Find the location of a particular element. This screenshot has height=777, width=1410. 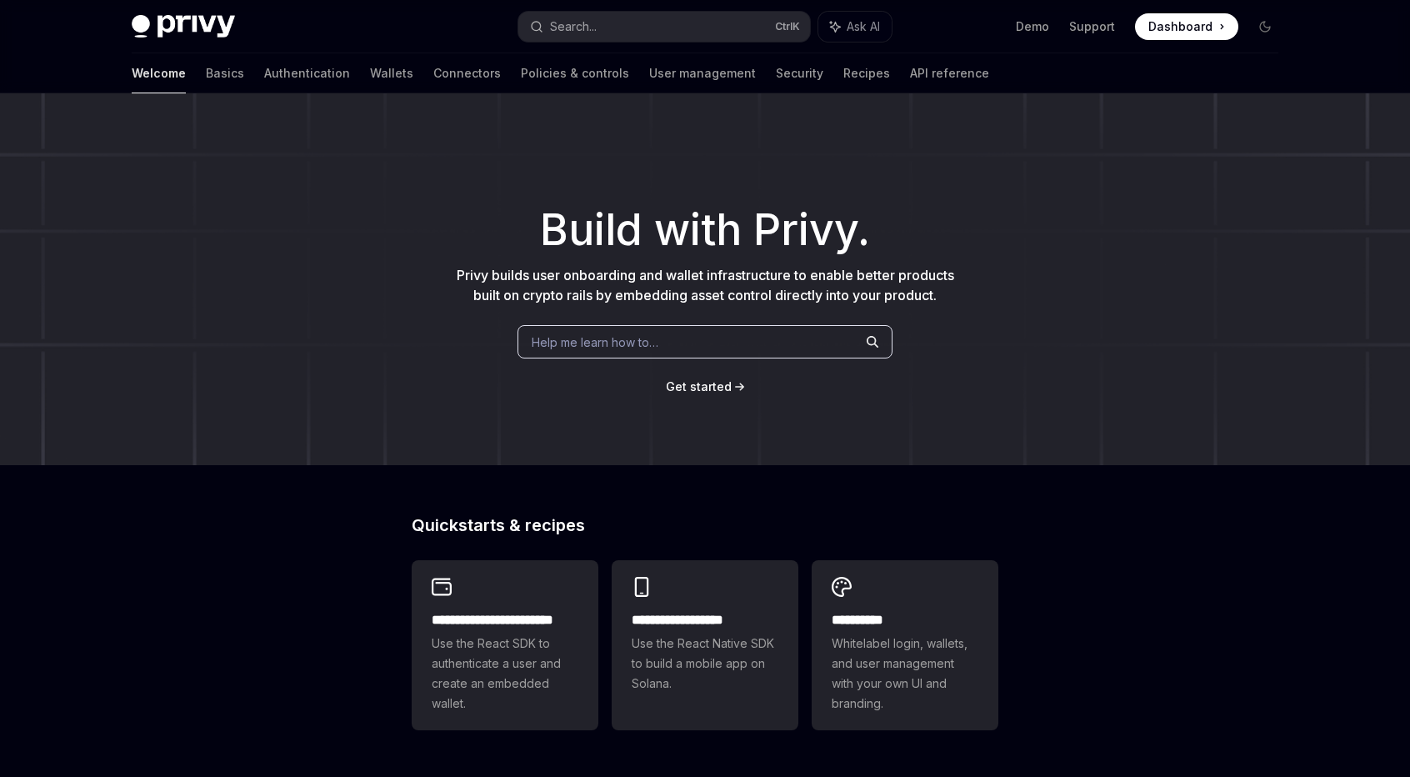

span: Help me learn how to… is located at coordinates (595, 342).